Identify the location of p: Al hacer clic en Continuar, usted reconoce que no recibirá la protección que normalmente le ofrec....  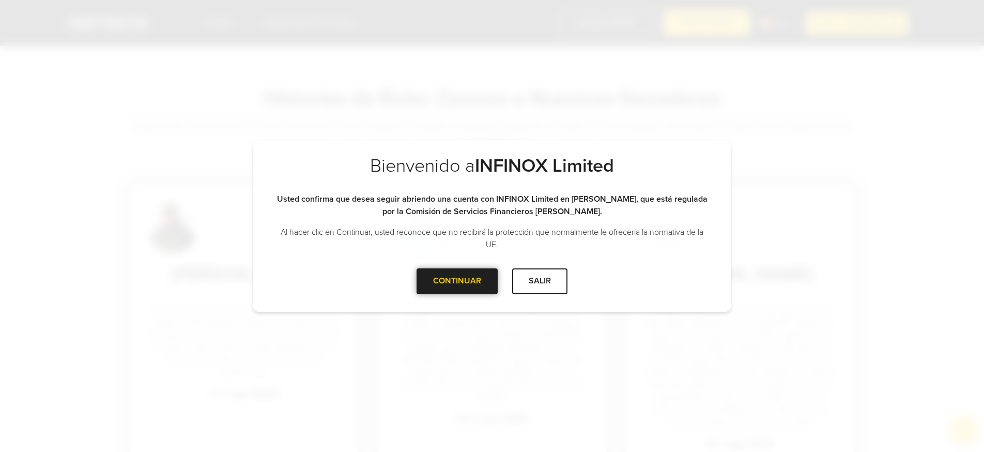
(492, 238).